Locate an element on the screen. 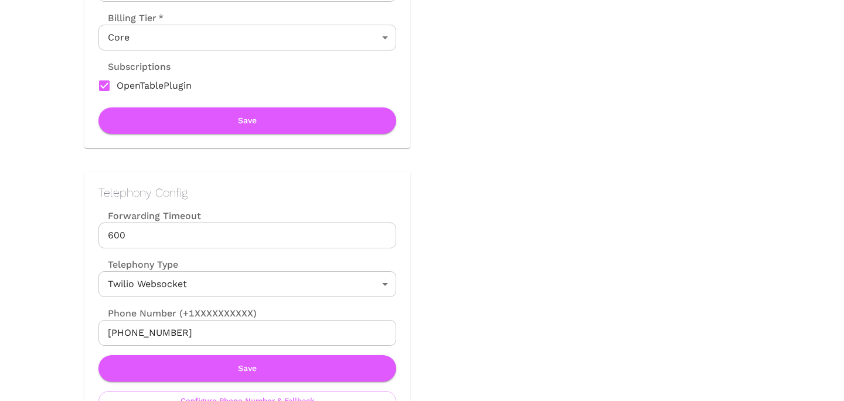 Image resolution: width=844 pixels, height=401 pixels. label: Telephony Type is located at coordinates (138, 264).